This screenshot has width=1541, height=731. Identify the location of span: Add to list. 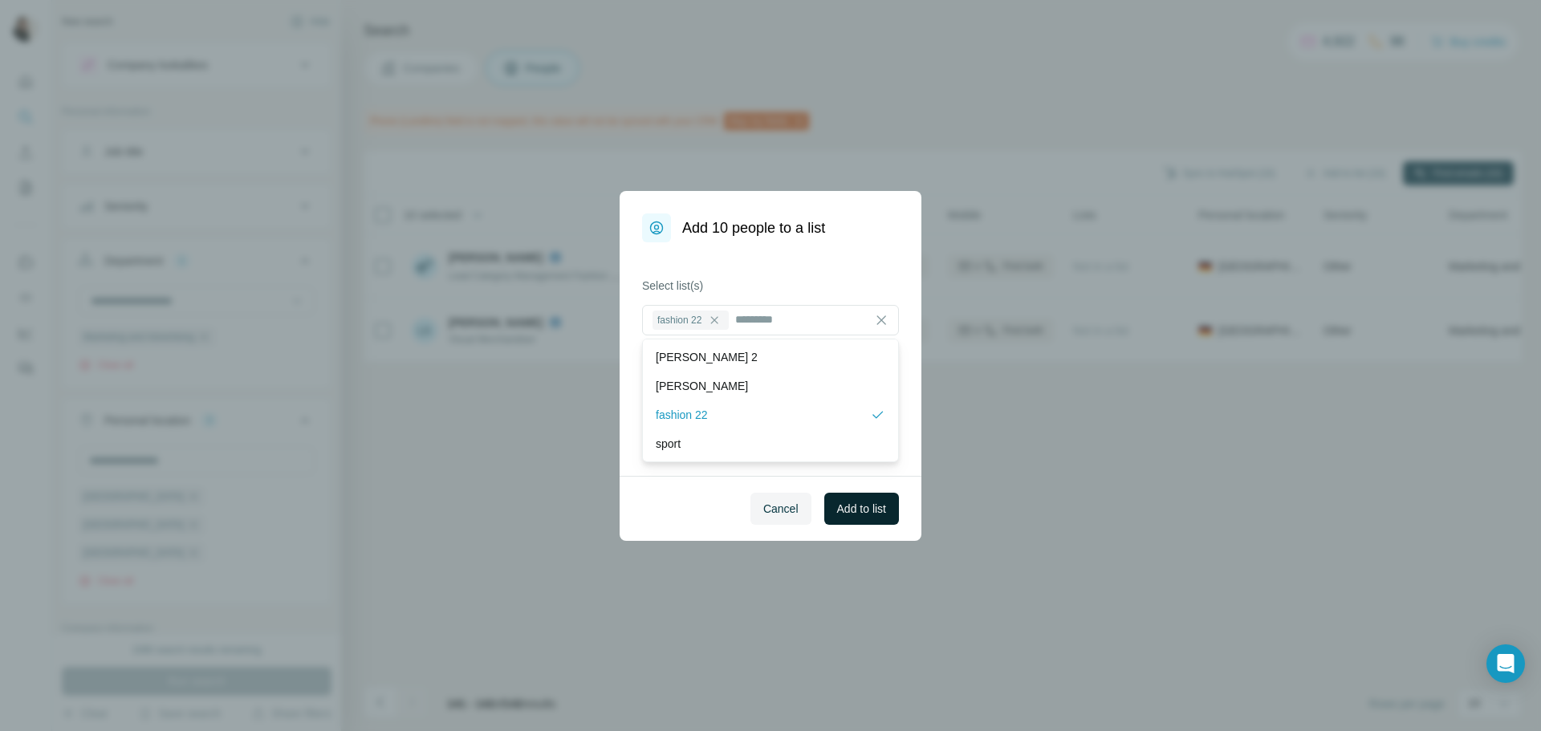
(861, 509).